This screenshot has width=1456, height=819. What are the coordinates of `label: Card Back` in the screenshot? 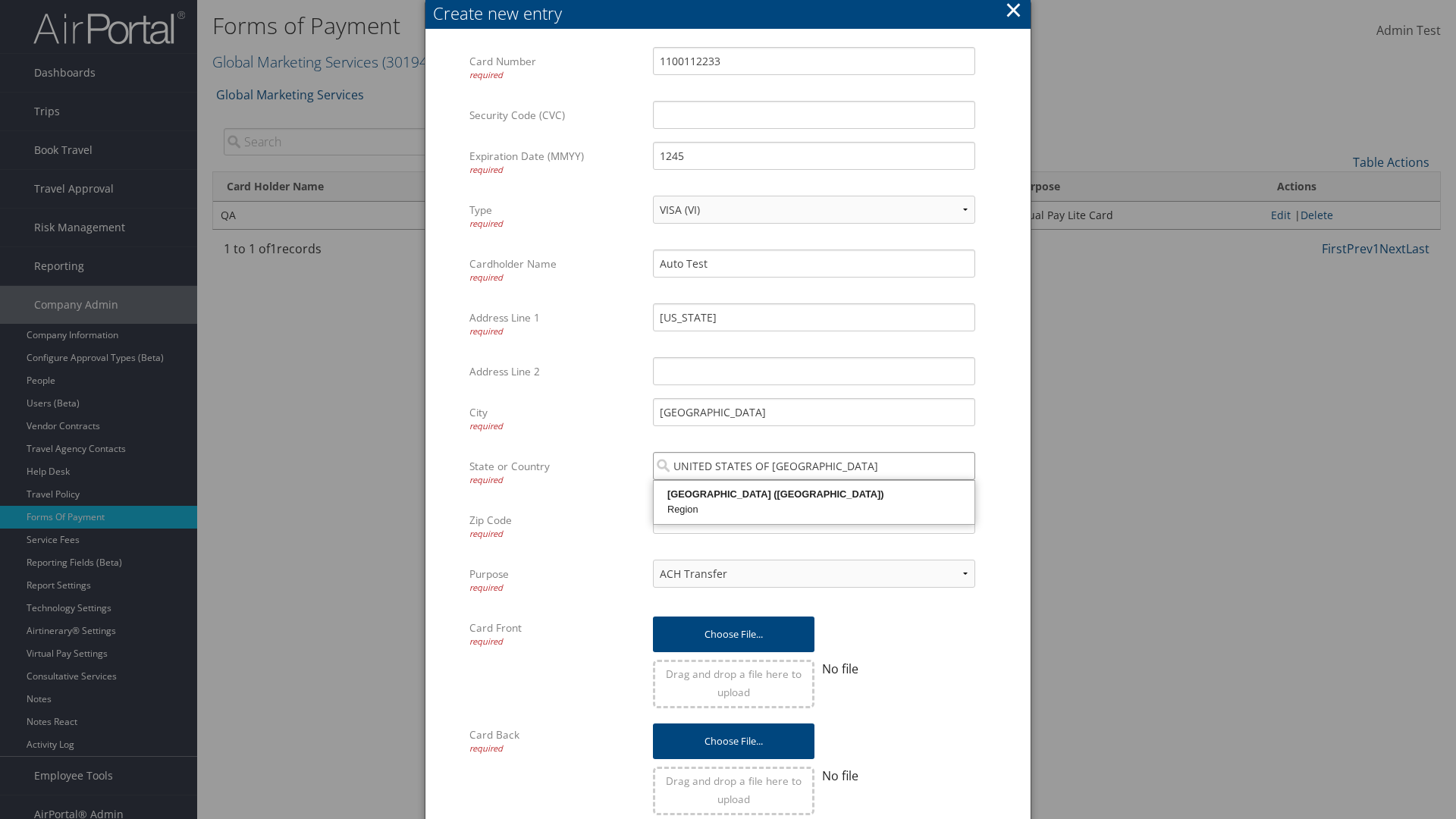 It's located at (555, 741).